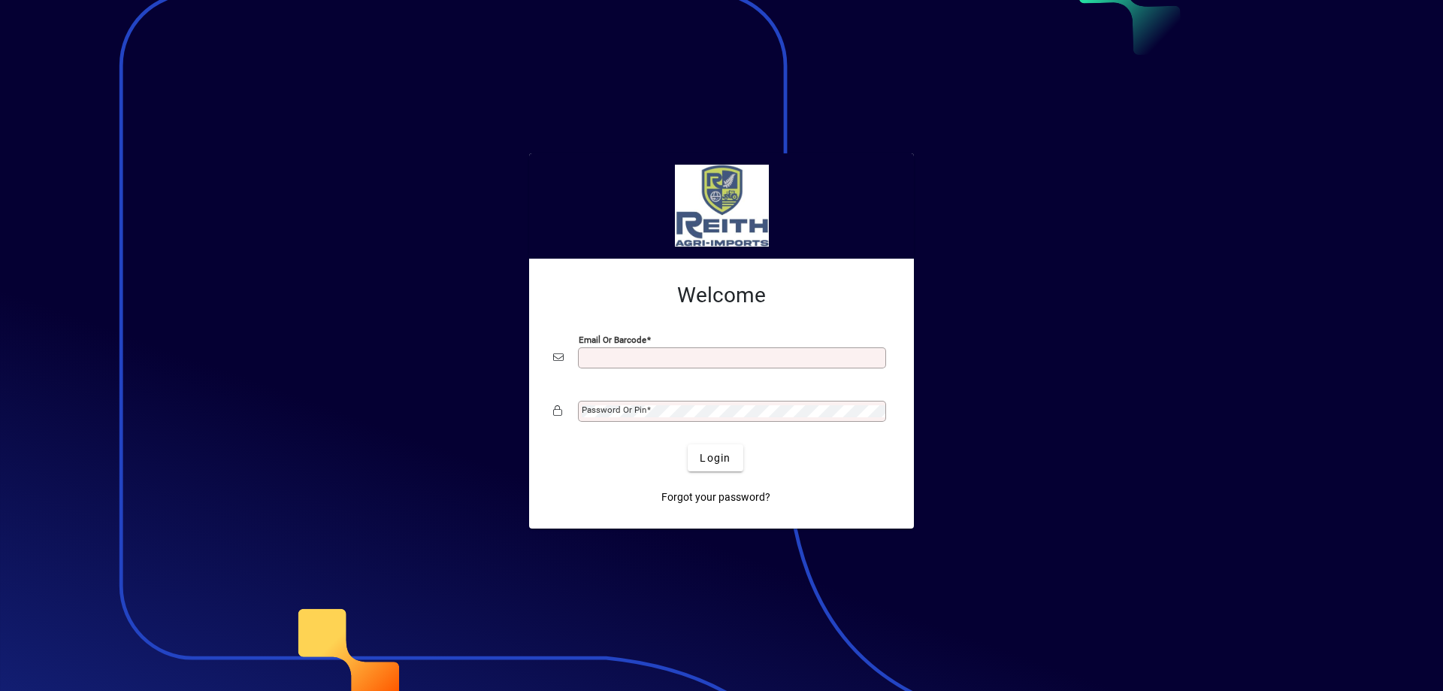  Describe the element at coordinates (715, 497) in the screenshot. I see `span: Forgot your password?` at that location.